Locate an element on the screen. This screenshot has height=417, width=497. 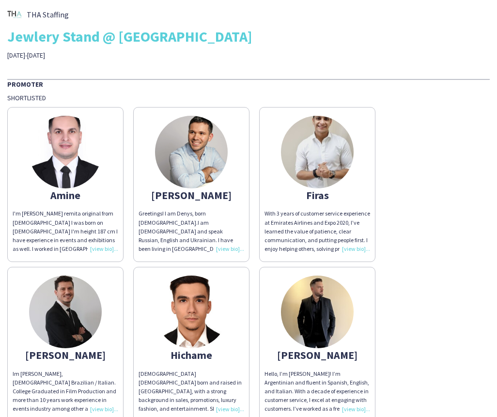
img: thumb-649b0e7723f87.jpeg is located at coordinates (317, 312).